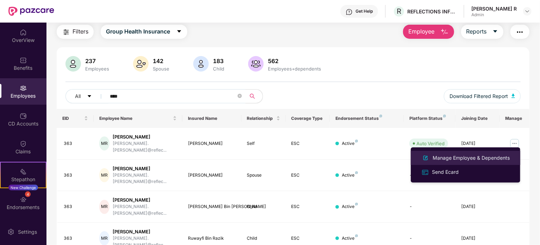 The height and width of the screenshot is (245, 540). What do you see at coordinates (477, 31) in the screenshot?
I see `span: Reports` at bounding box center [477, 31].